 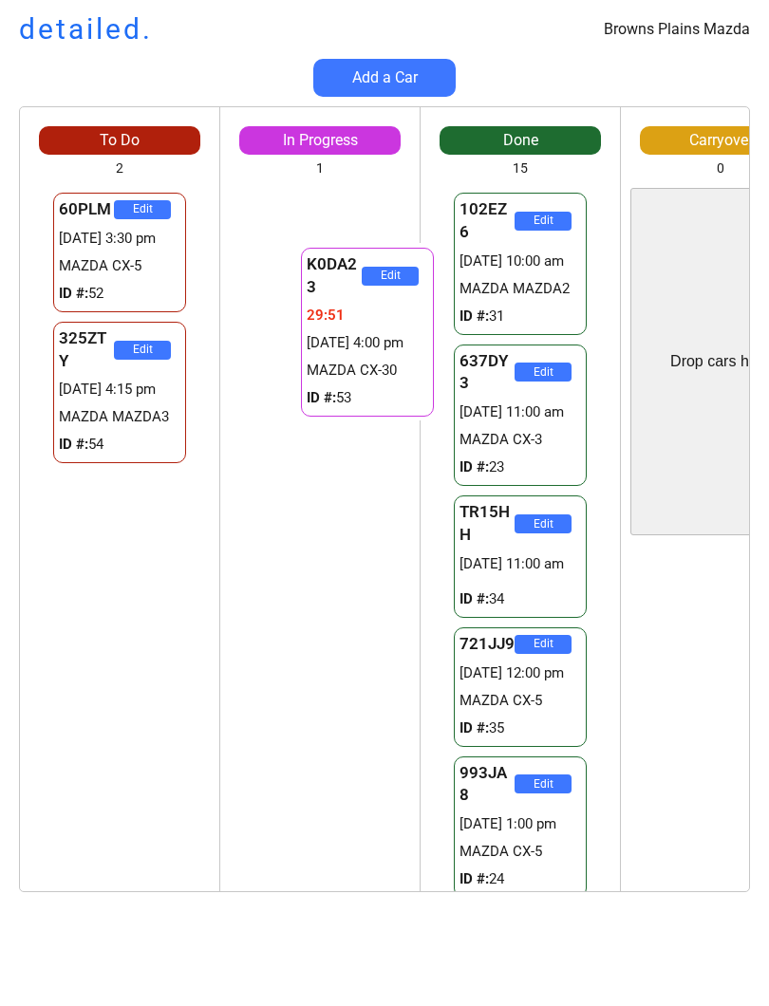 I want to click on div: 0, so click(x=721, y=169).